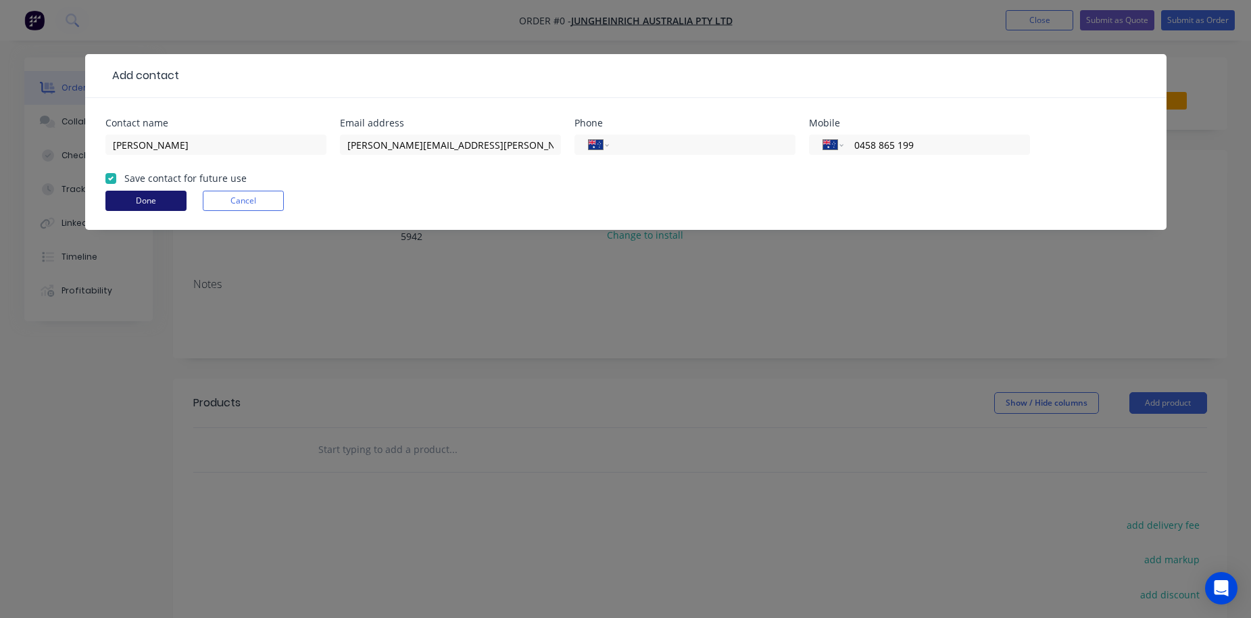 The image size is (1251, 618). What do you see at coordinates (142, 76) in the screenshot?
I see `div: Add contact` at bounding box center [142, 76].